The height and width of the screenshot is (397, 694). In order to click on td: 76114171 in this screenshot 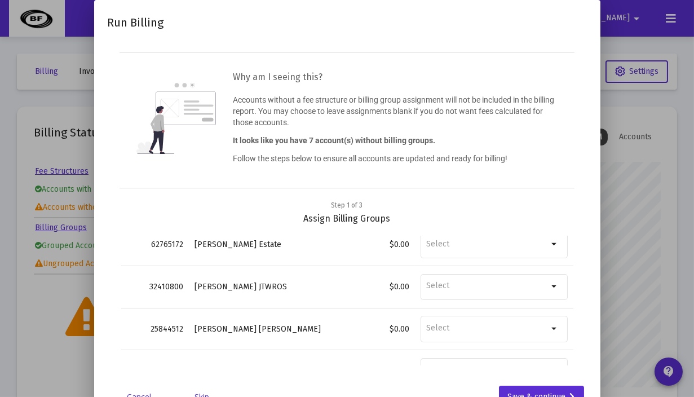, I will do `click(155, 371)`.